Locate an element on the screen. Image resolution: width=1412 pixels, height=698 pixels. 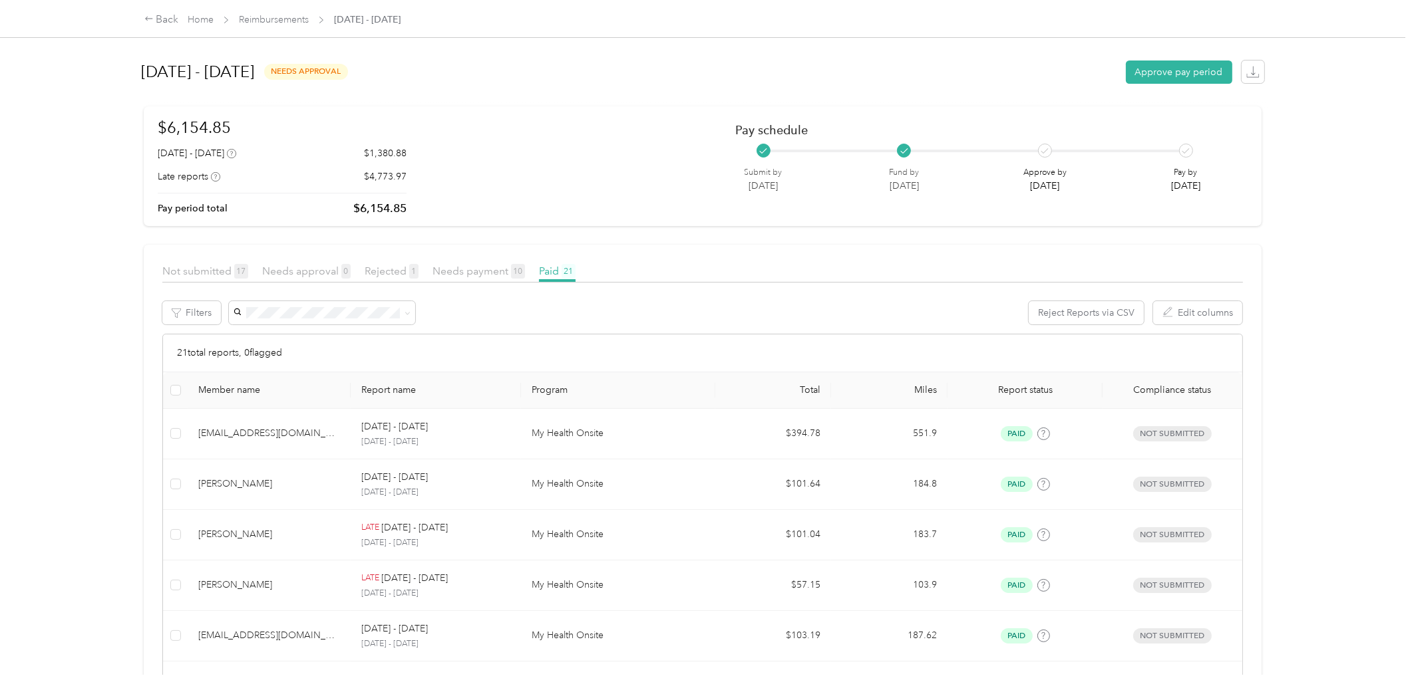
td: 187.62 is located at coordinates (889, 637).